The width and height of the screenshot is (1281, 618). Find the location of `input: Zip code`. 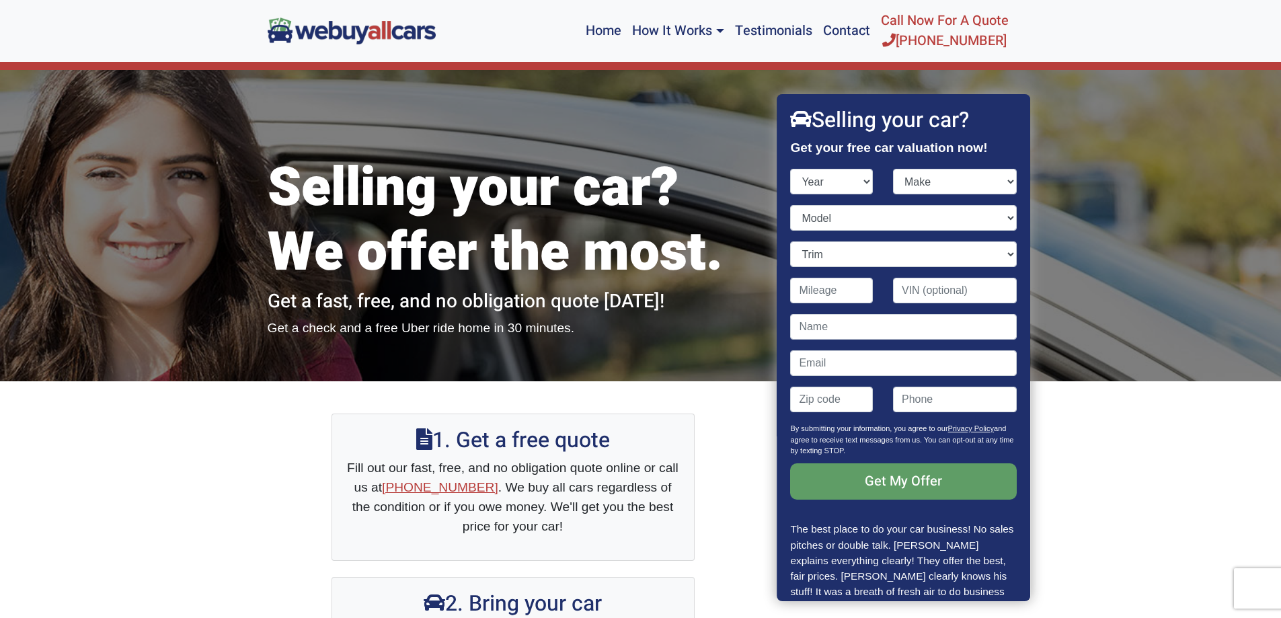

input: Zip code is located at coordinates (832, 399).